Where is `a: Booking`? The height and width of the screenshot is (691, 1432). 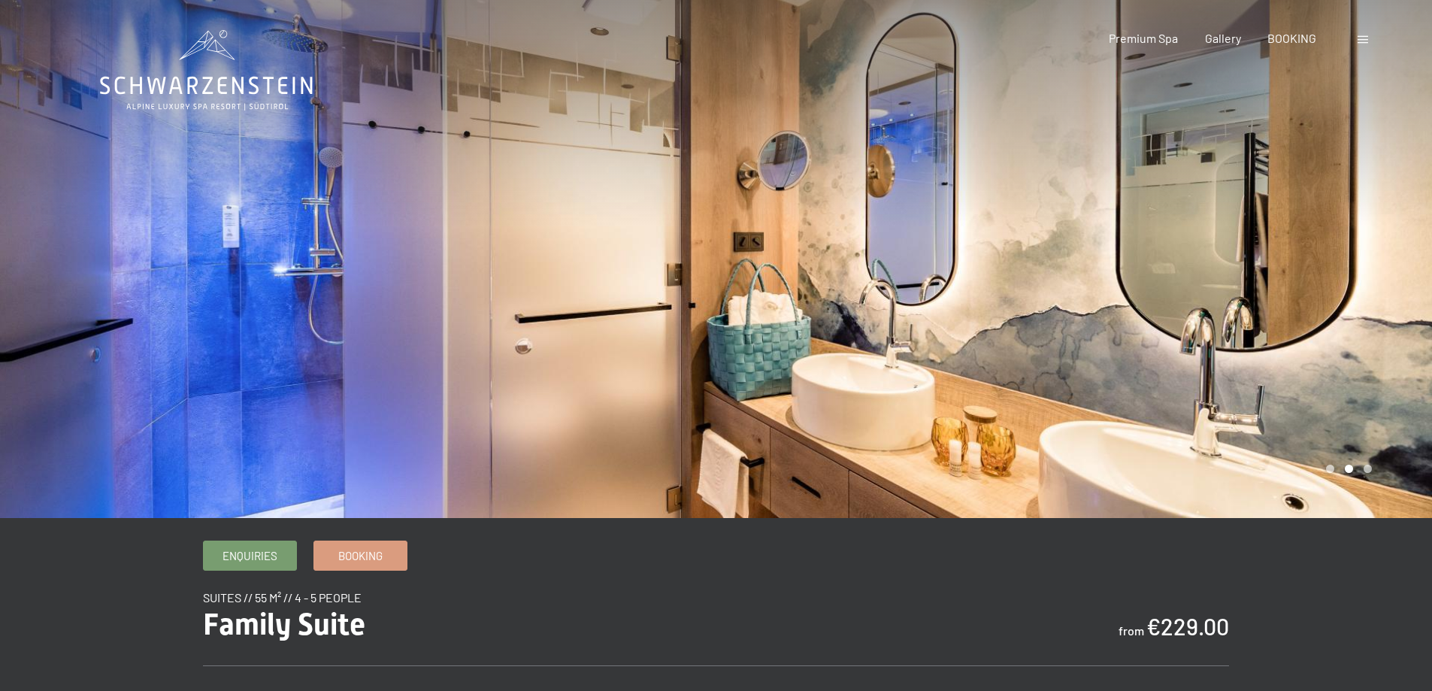 a: Booking is located at coordinates (360, 556).